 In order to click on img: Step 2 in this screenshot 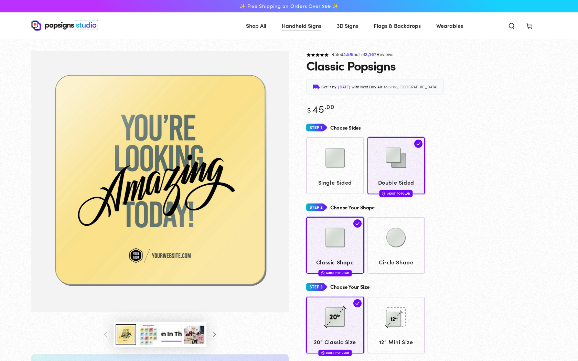, I will do `click(317, 208)`.